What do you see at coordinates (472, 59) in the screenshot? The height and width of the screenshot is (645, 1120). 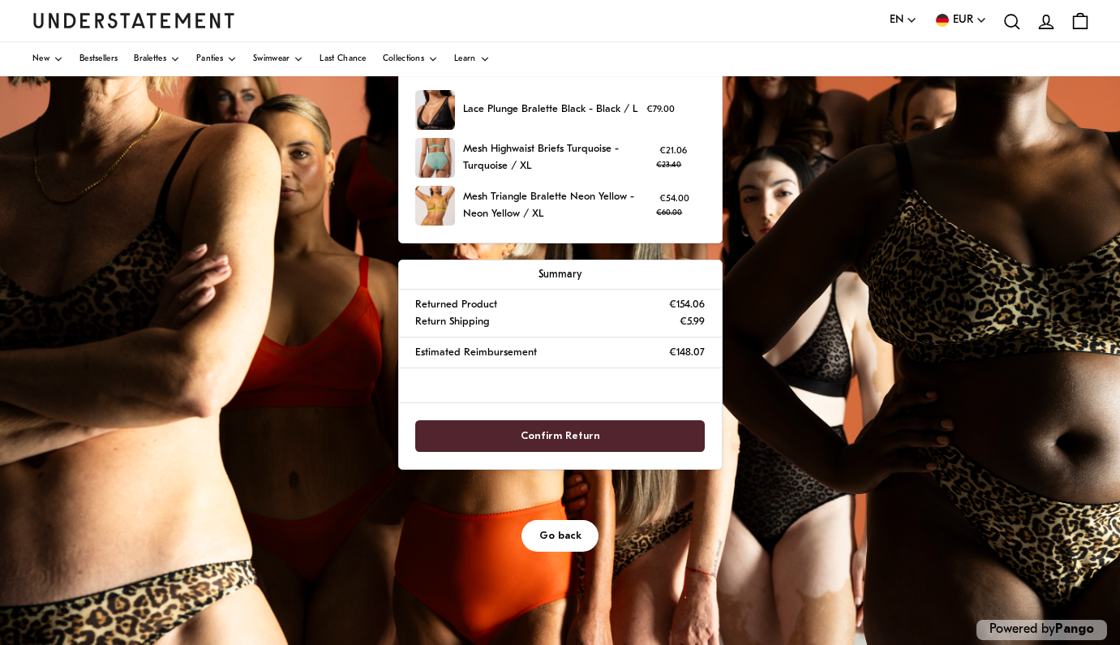 I see `a: Learn` at bounding box center [472, 59].